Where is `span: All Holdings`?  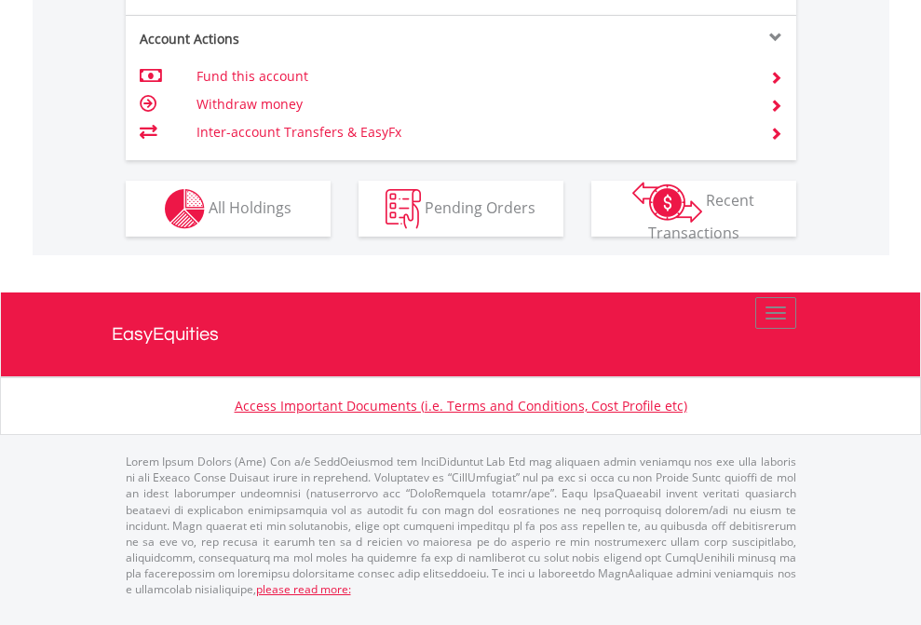
span: All Holdings is located at coordinates (250, 207).